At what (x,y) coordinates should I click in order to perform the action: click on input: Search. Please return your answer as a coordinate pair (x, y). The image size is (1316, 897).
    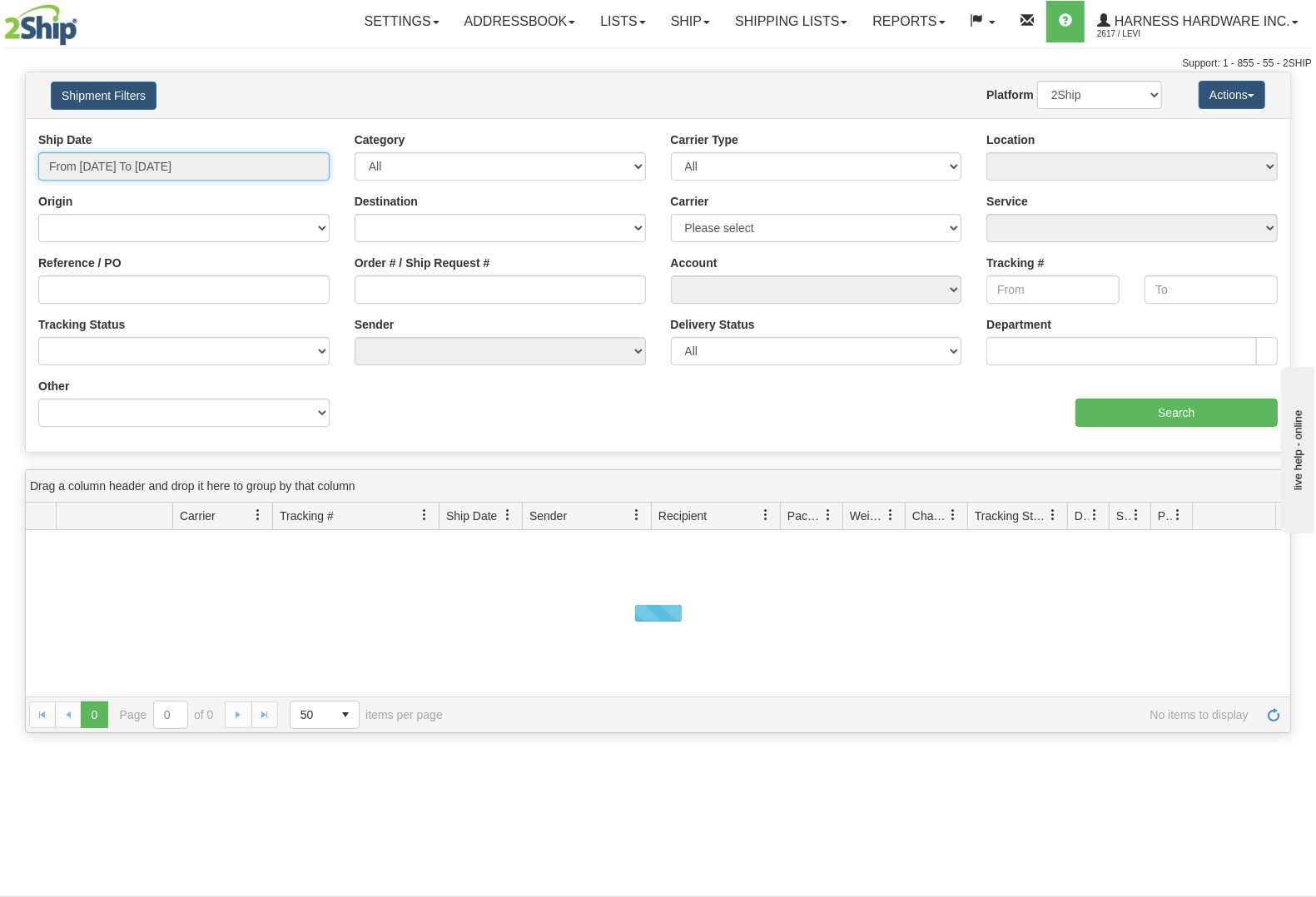
    Looking at the image, I should click on (1176, 413).